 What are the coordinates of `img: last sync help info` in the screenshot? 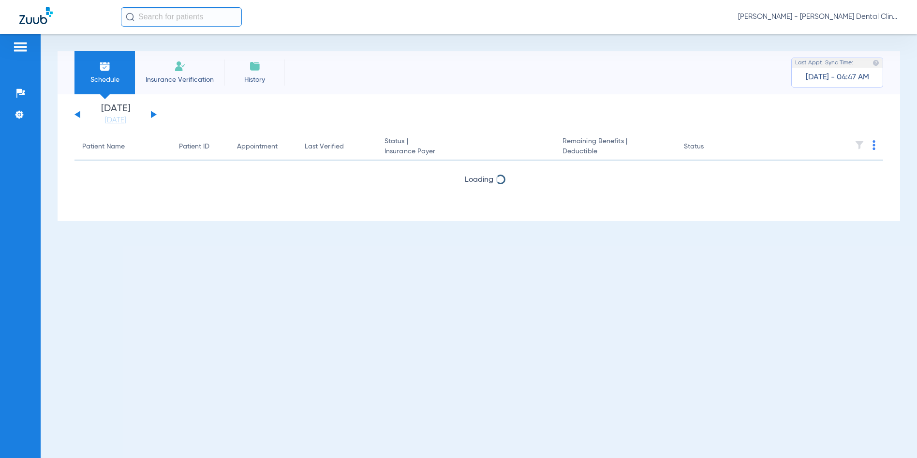 It's located at (876, 63).